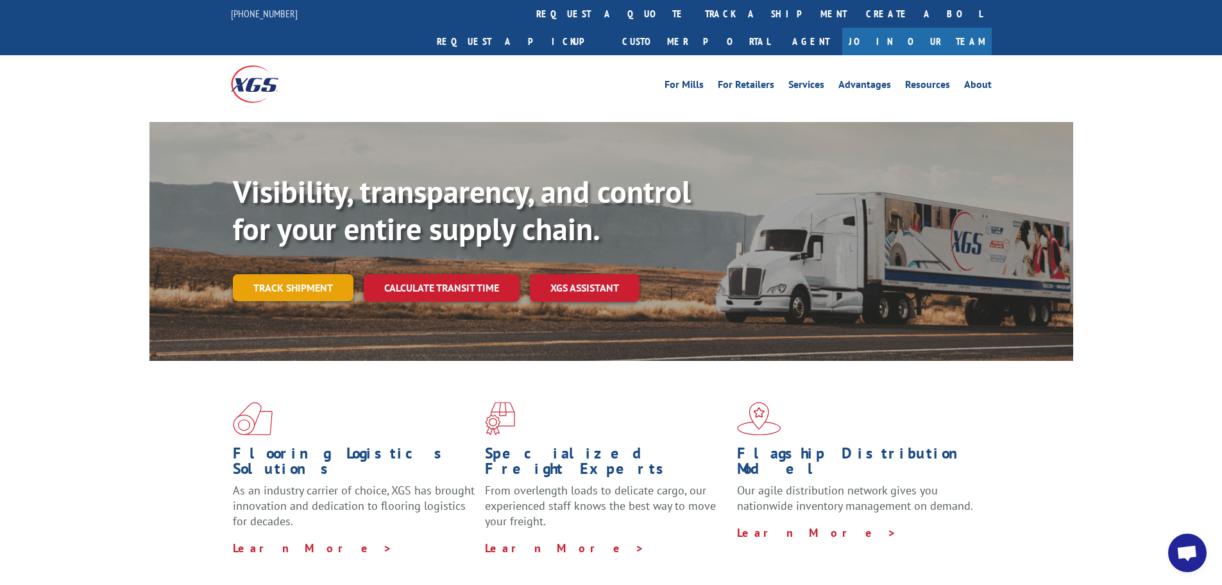  What do you see at coordinates (606, 464) in the screenshot?
I see `h1: Specialized Freight Experts` at bounding box center [606, 464].